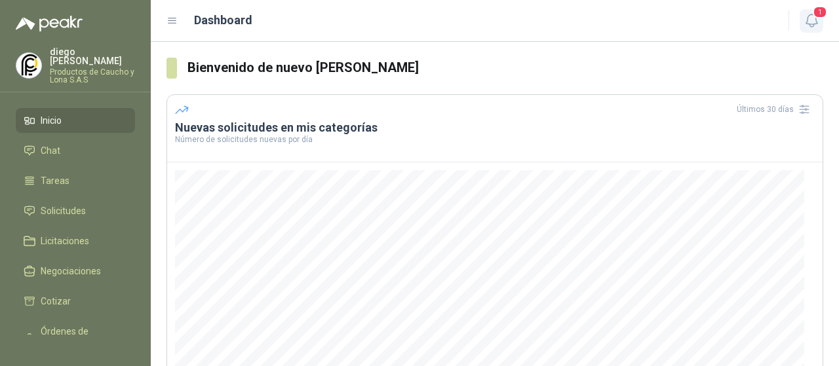 The image size is (839, 366). Describe the element at coordinates (50, 151) in the screenshot. I see `span: Chat` at that location.